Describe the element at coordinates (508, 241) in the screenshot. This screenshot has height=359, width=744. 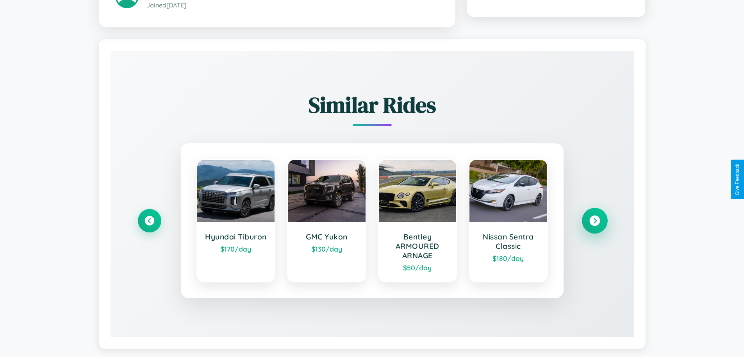
I see `h3: Nissan Sentra Classic` at that location.